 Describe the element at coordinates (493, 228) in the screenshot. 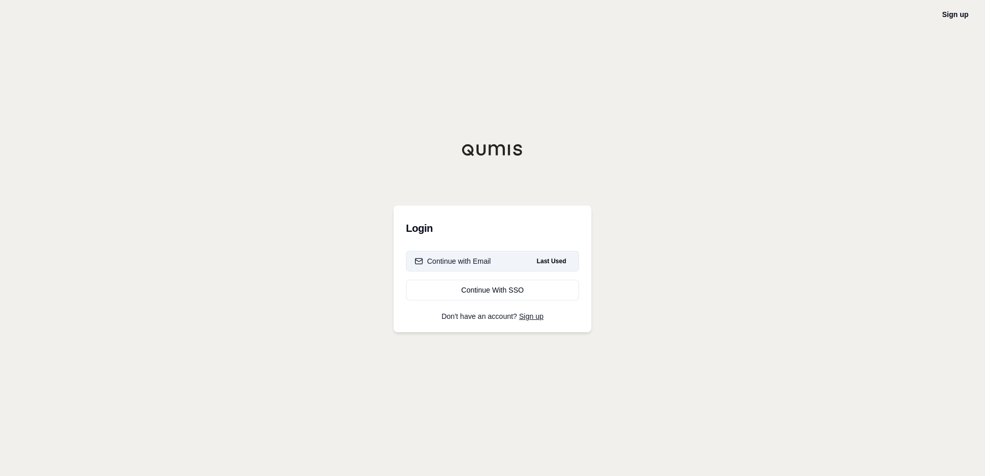

I see `h3: Login` at that location.